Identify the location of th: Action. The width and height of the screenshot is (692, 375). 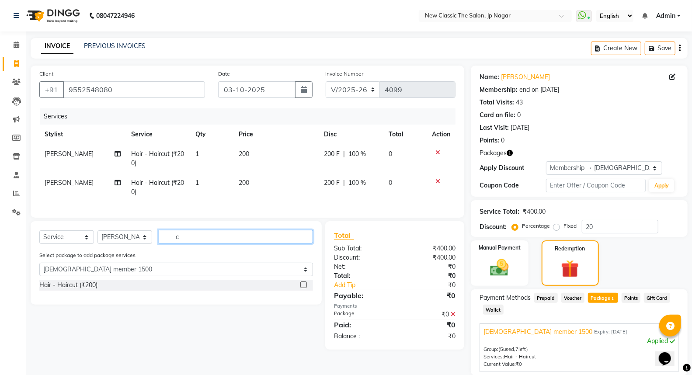
(441, 134).